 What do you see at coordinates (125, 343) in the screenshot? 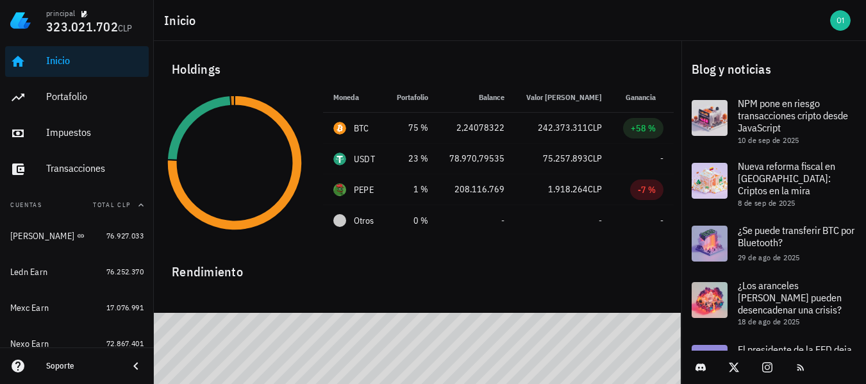
I see `span: 72.867.401` at bounding box center [125, 343].